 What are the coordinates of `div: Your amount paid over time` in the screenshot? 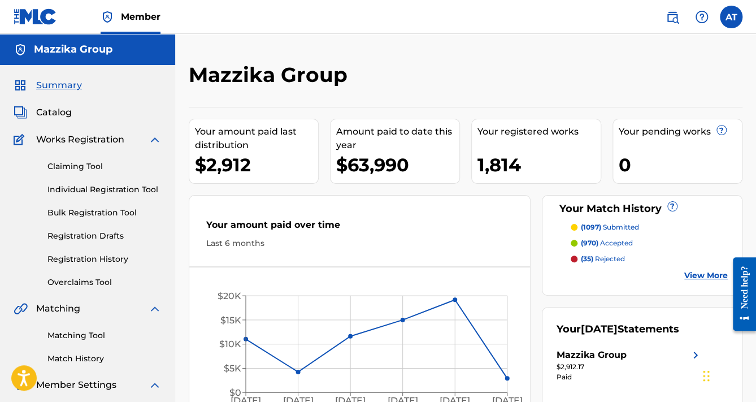 It's located at (359, 228).